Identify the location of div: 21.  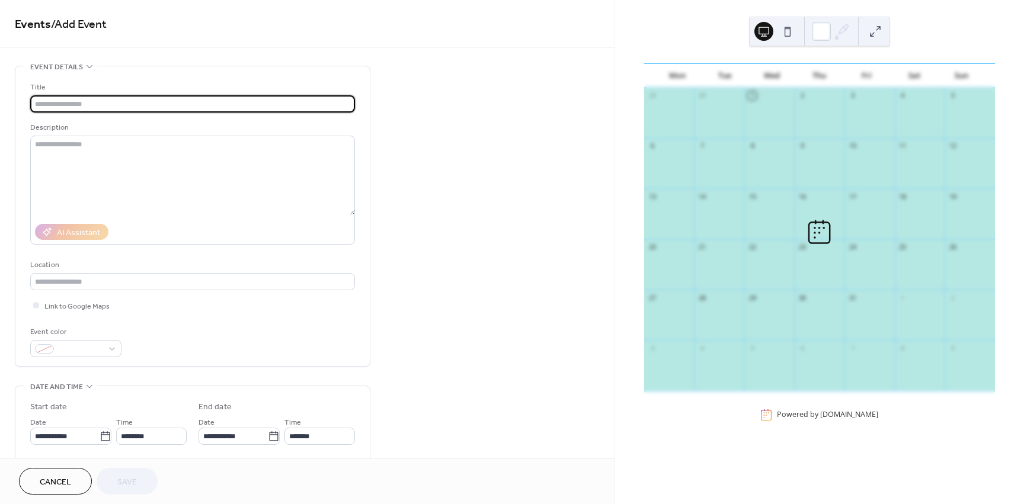
(701, 247).